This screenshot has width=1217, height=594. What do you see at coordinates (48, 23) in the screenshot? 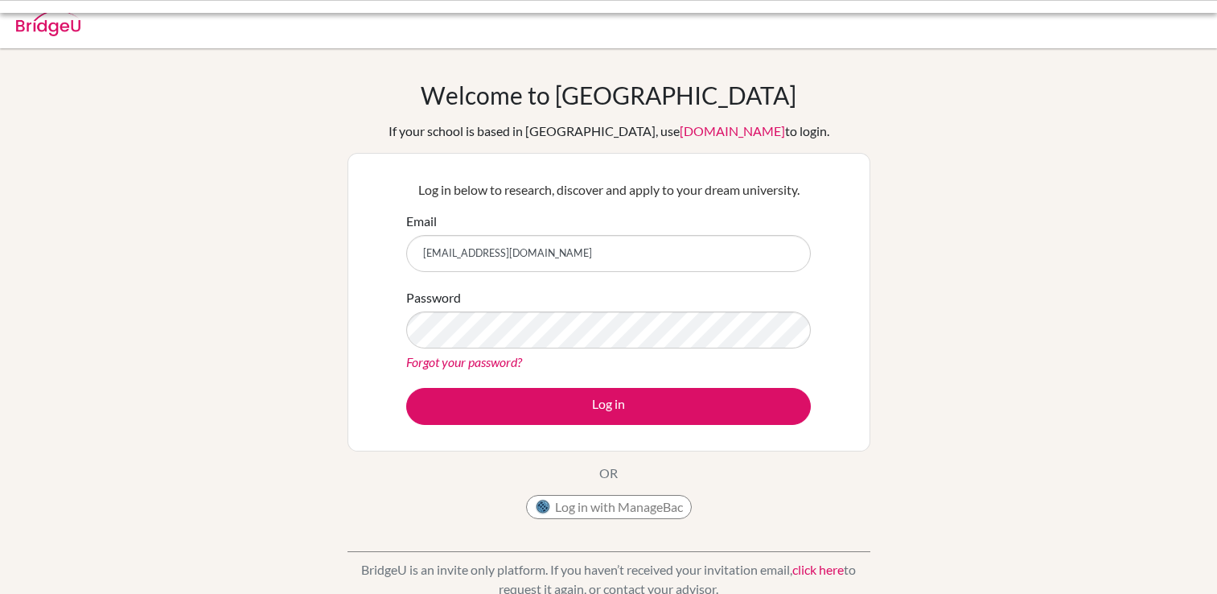
I see `img: Bridge-U` at bounding box center [48, 23].